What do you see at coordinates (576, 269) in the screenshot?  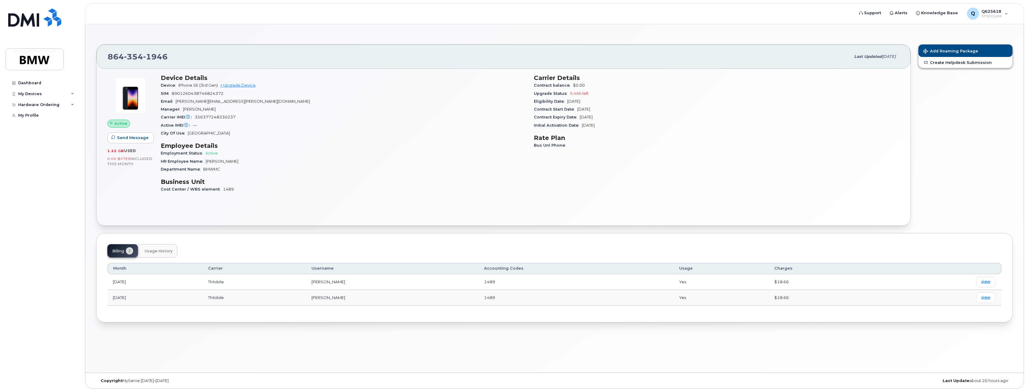 I see `th: Accounting Codes` at bounding box center [576, 269].